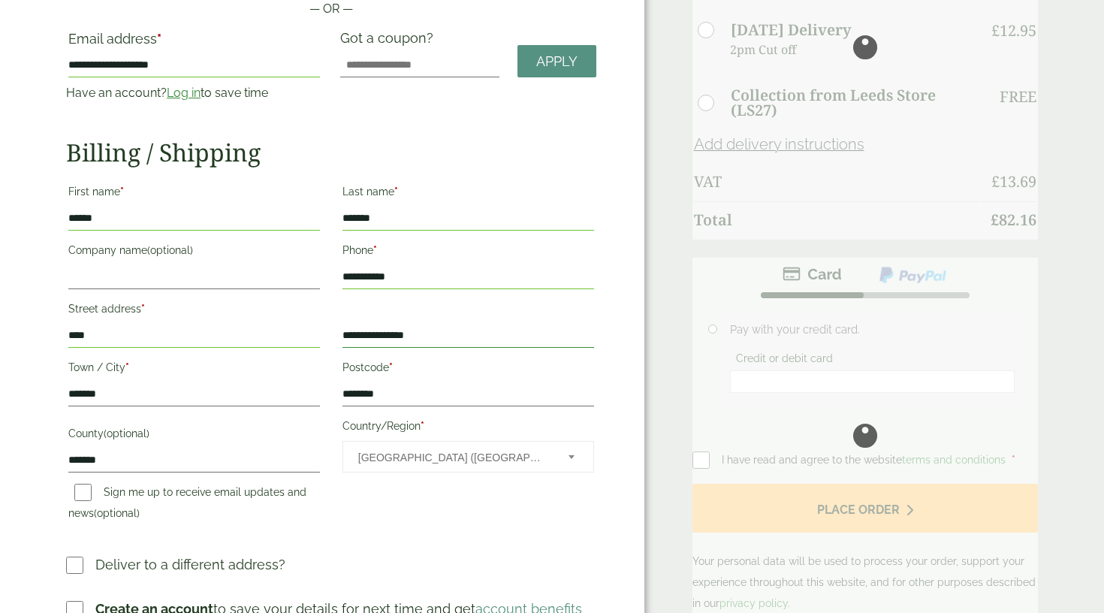  What do you see at coordinates (468, 194) in the screenshot?
I see `label: Last name` at bounding box center [468, 194].